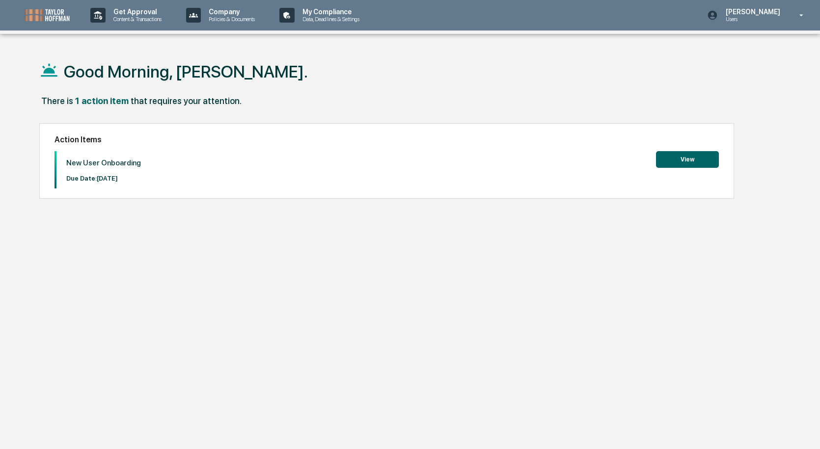  I want to click on p: New User Onboarding, so click(104, 163).